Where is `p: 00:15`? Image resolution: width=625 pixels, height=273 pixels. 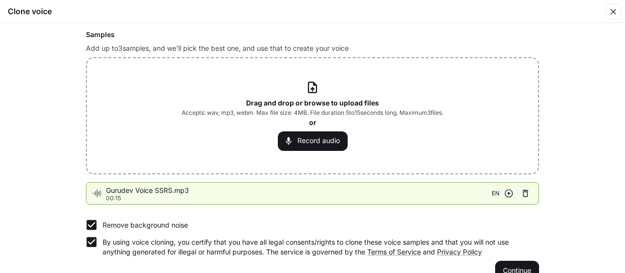
p: 00:15 is located at coordinates (299, 198).